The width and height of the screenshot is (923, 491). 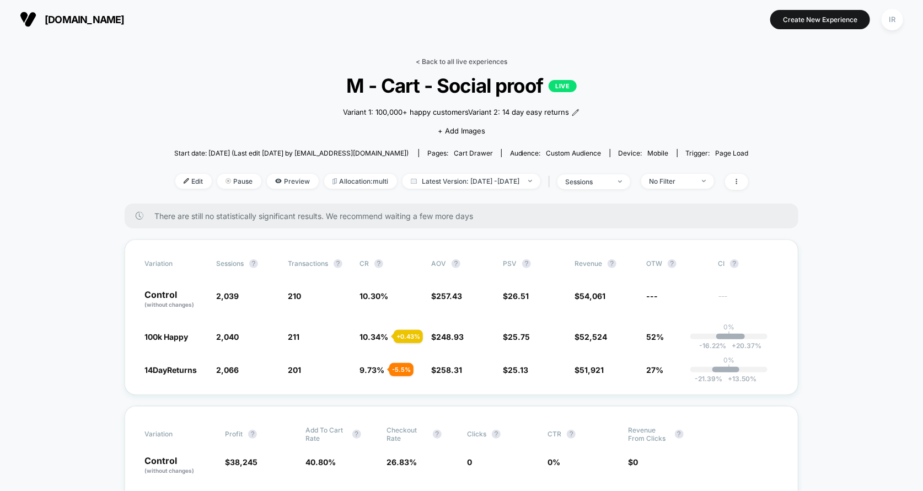 What do you see at coordinates (239, 181) in the screenshot?
I see `span: Pause` at bounding box center [239, 181].